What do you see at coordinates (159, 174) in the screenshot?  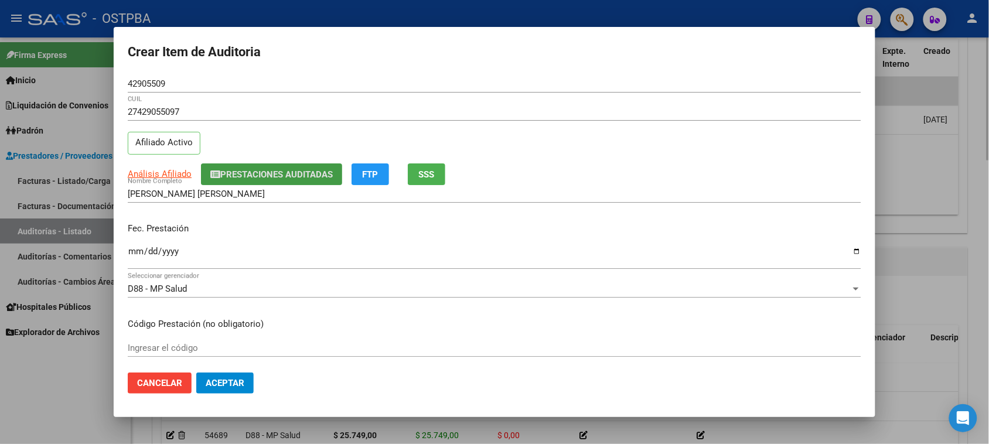 I see `span: Análisis Afiliado` at bounding box center [159, 174].